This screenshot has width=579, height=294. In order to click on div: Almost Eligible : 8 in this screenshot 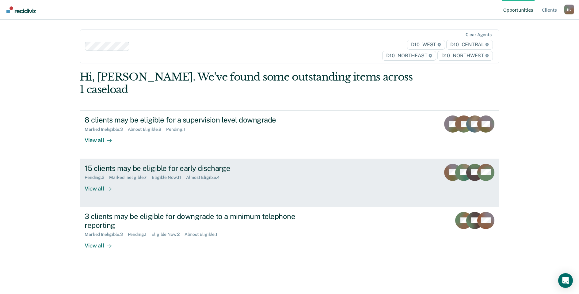, I will do `click(147, 129)`.